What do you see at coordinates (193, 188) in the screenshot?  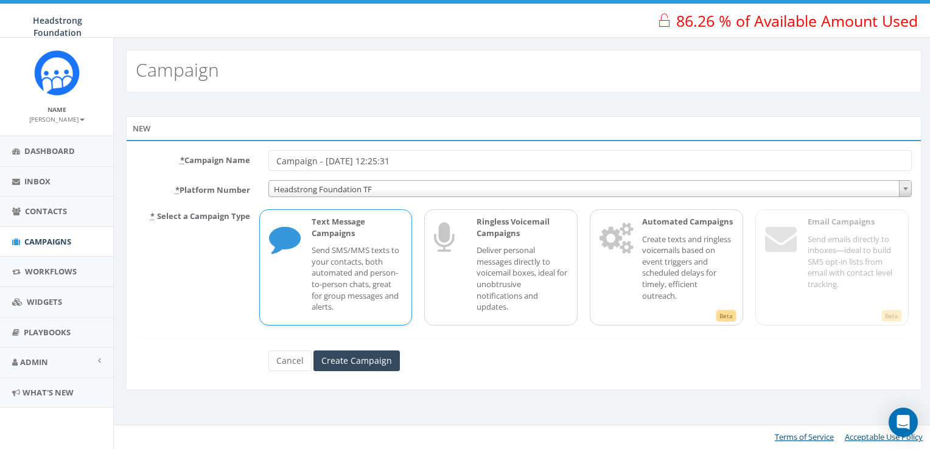 I see `label: Platform Number` at bounding box center [193, 188].